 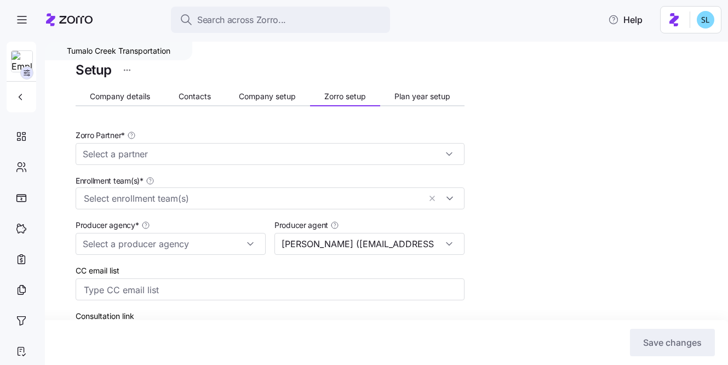 What do you see at coordinates (252, 198) in the screenshot?
I see `input: Select enrollment team(s)` at bounding box center [252, 198].